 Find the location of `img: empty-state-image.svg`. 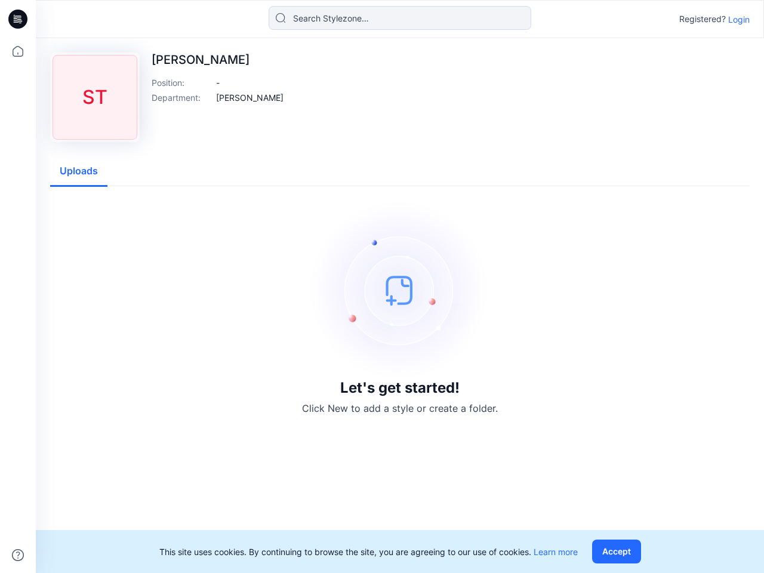

img: empty-state-image.svg is located at coordinates (400, 290).